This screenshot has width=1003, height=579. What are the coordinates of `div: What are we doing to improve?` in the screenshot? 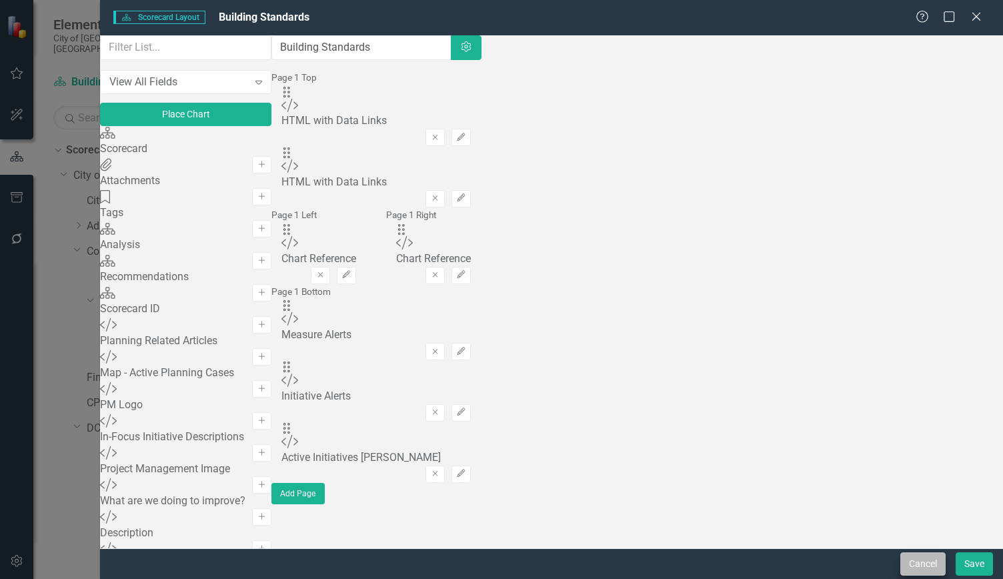 It's located at (185, 501).